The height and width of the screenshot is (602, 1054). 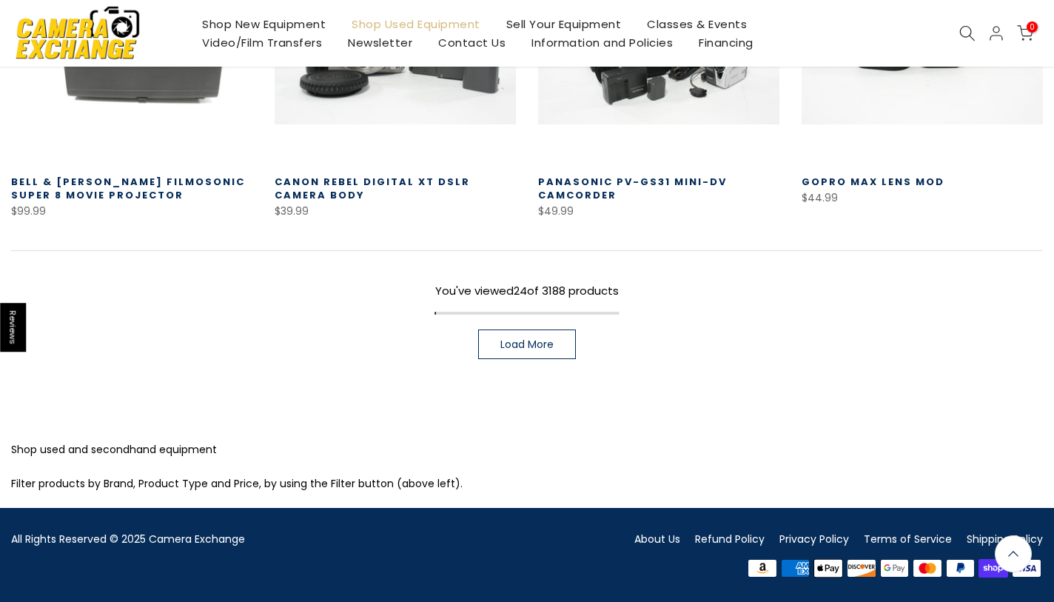 I want to click on a: Contact Us, so click(x=472, y=42).